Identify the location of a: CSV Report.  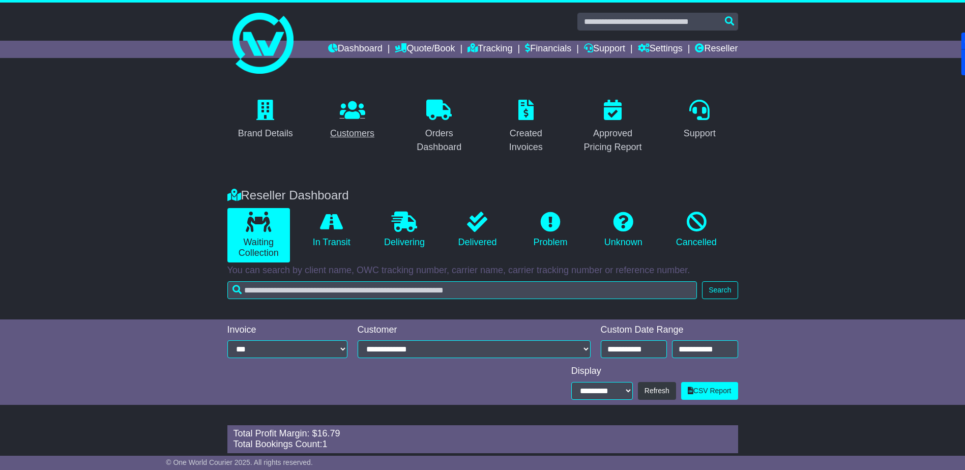
(710, 391).